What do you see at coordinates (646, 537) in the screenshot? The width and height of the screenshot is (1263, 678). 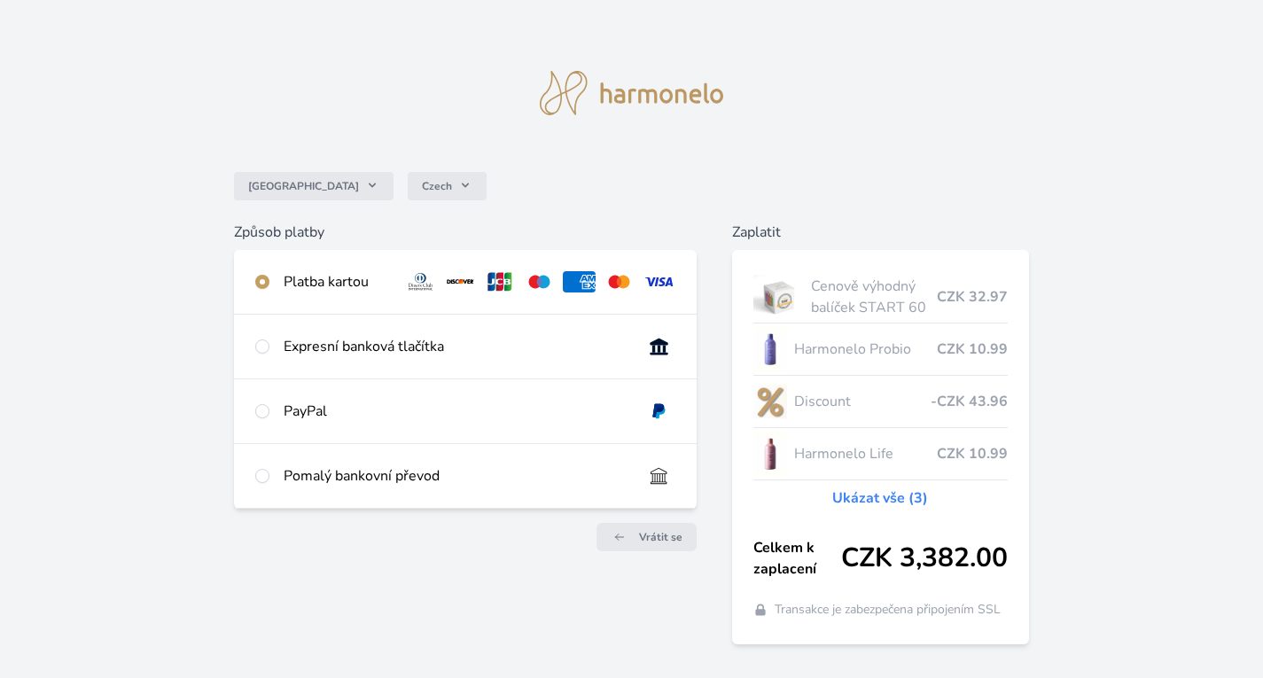 I see `a: Vrátit se` at bounding box center [646, 537].